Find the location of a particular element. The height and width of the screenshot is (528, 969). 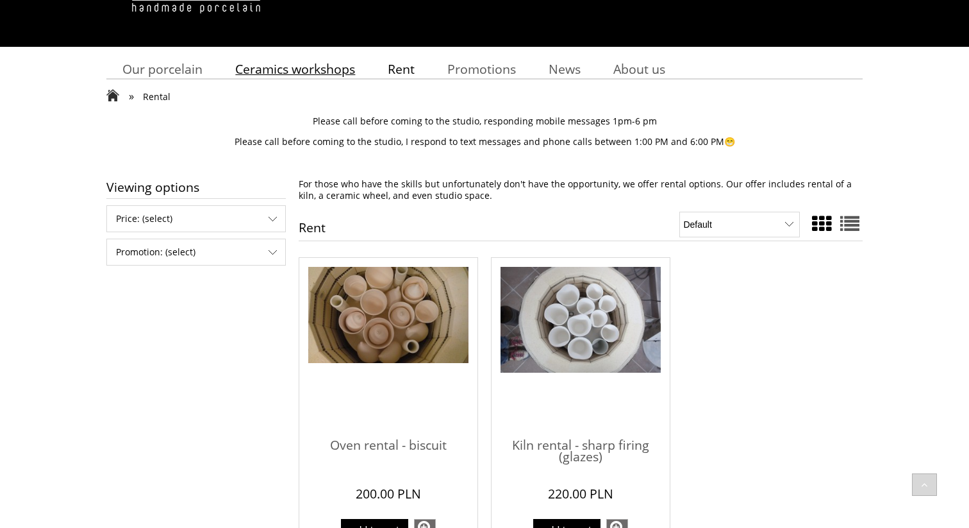

a: Go to the product Oven rental - biscuit is located at coordinates (388, 347).